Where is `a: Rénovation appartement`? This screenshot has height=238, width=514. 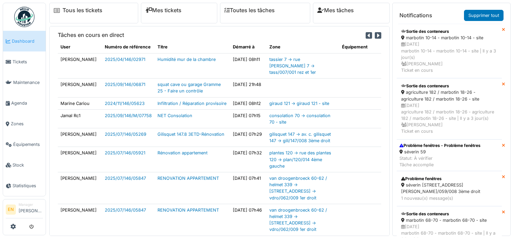
a: Rénovation appartement is located at coordinates (183, 152).